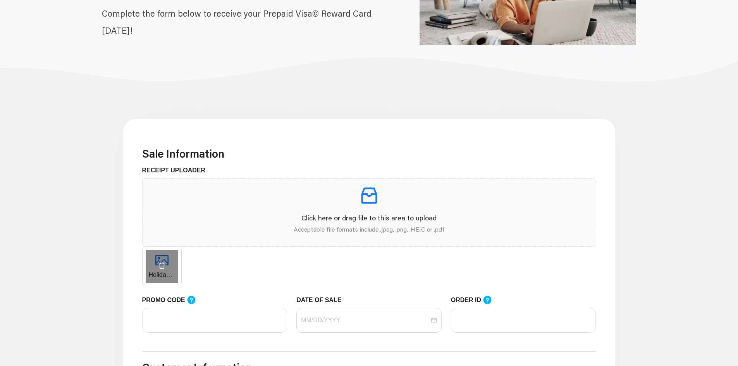 This screenshot has width=738, height=366. I want to click on span: delete, so click(162, 266).